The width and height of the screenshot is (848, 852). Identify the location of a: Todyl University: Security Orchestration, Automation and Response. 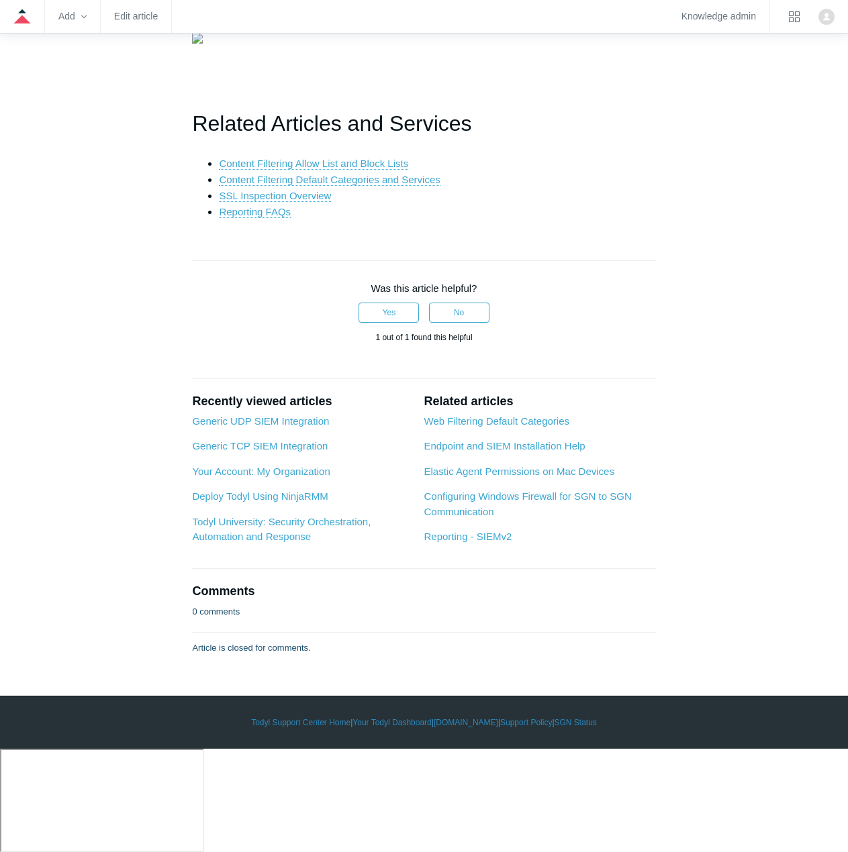
(281, 530).